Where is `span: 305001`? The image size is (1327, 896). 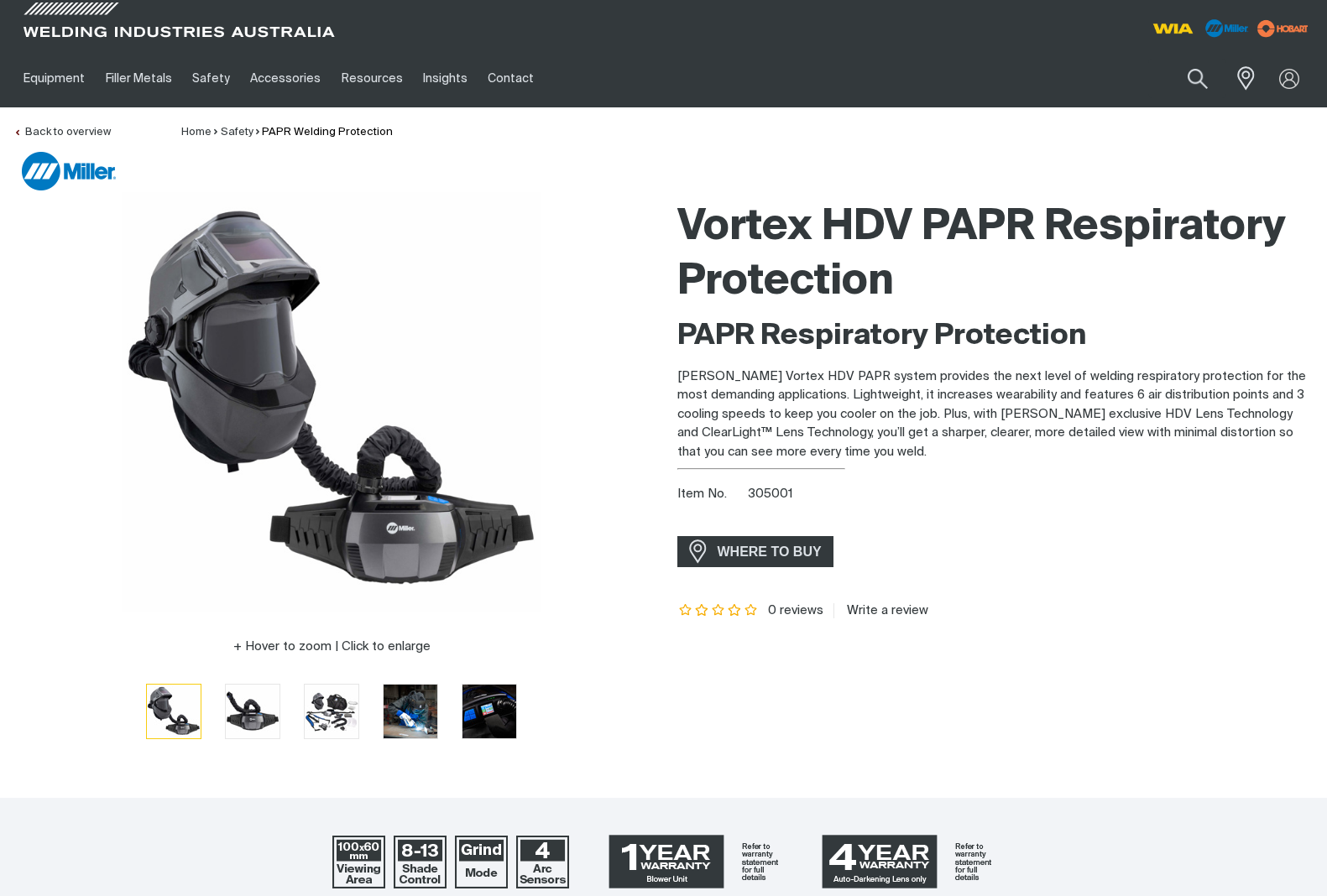
span: 305001 is located at coordinates (771, 494).